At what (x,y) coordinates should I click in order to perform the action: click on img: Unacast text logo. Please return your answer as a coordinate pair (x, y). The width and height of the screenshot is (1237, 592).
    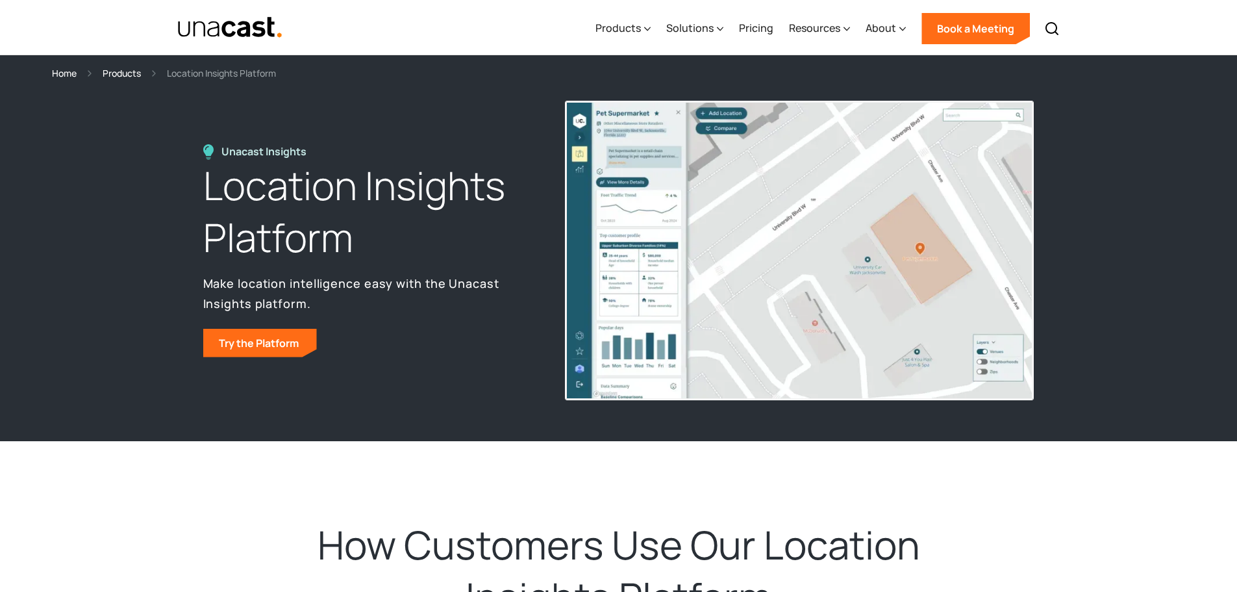
    Looking at the image, I should click on (230, 27).